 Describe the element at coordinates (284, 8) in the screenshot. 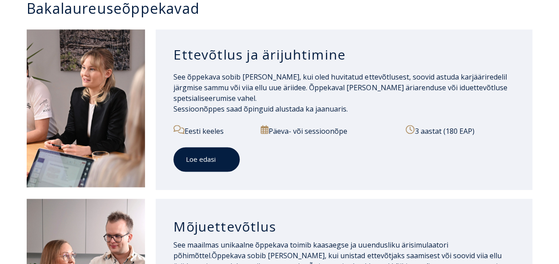

I see `h3: Bakalaureuseõppekavad` at that location.